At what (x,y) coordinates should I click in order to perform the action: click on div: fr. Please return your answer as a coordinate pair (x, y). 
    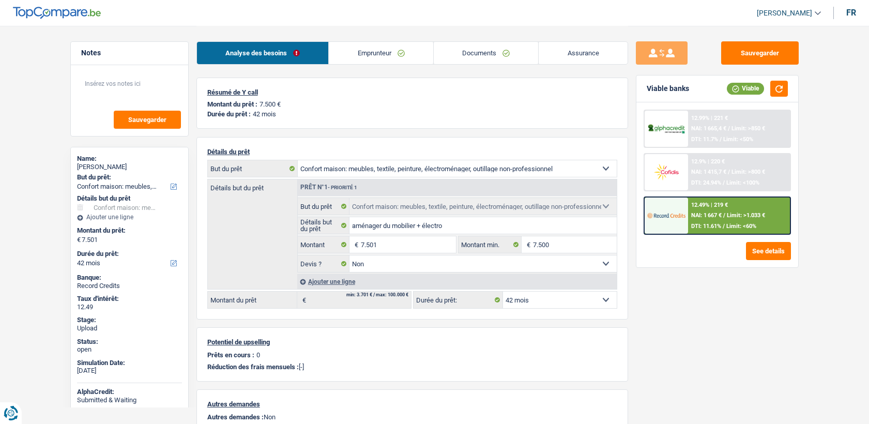
    Looking at the image, I should click on (851, 12).